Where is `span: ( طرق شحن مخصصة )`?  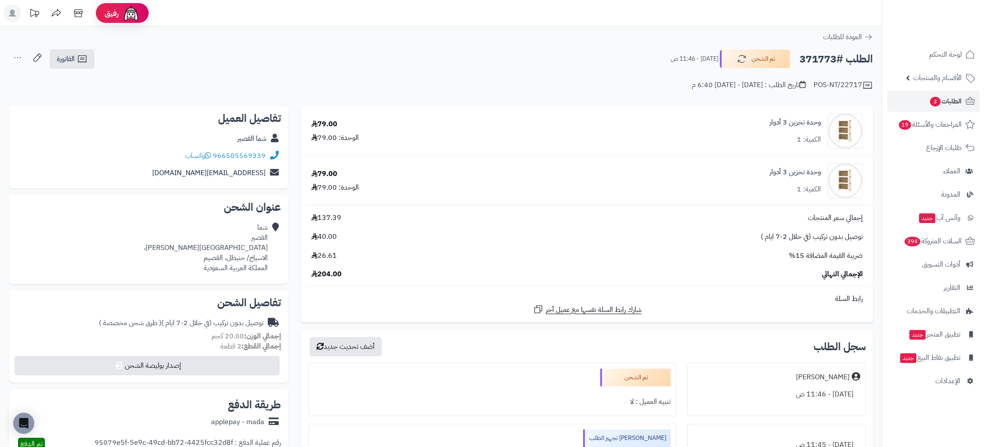
span: ( طرق شحن مخصصة ) is located at coordinates (130, 323).